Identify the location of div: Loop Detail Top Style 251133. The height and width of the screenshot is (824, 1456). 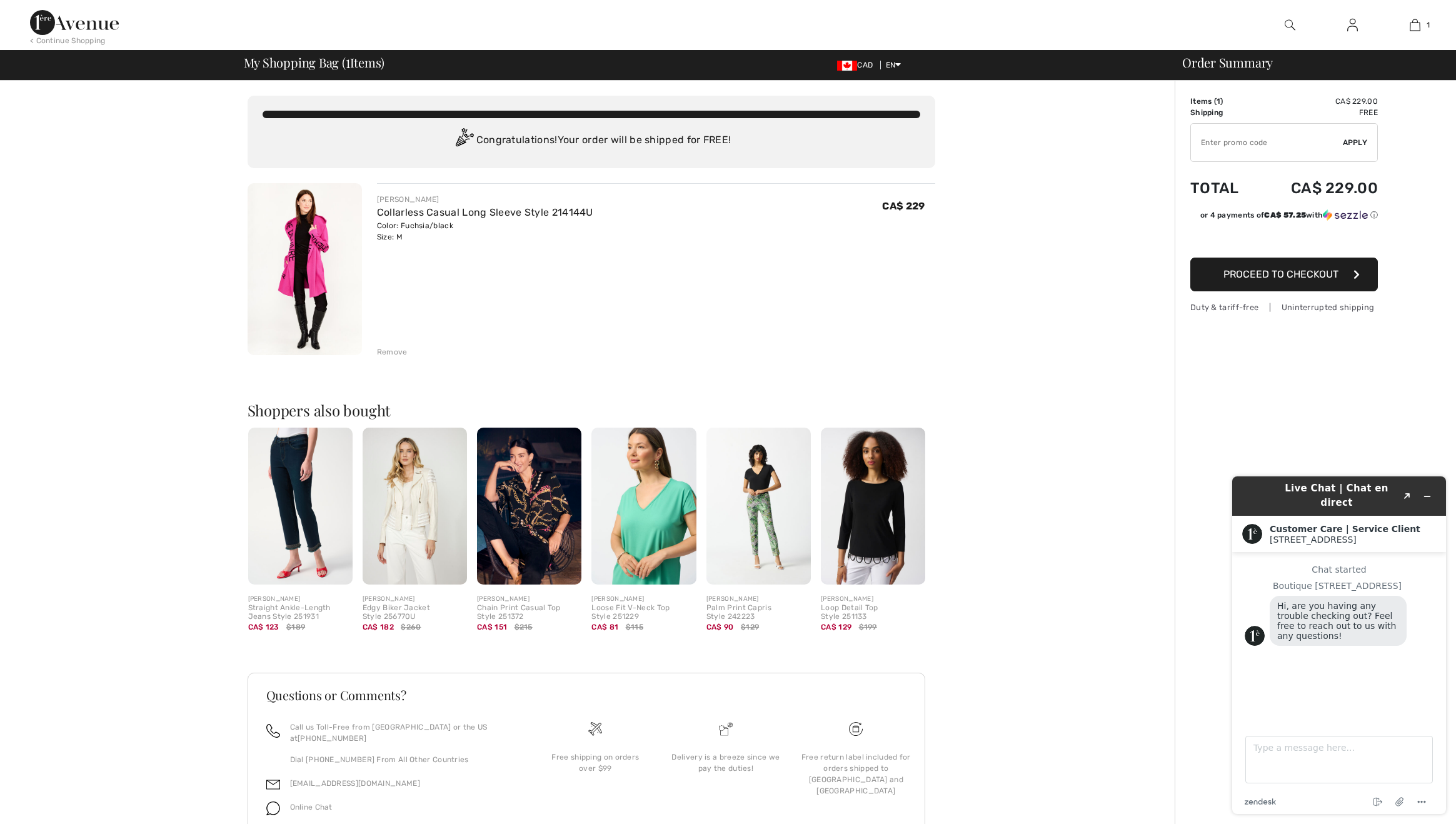
(872, 613).